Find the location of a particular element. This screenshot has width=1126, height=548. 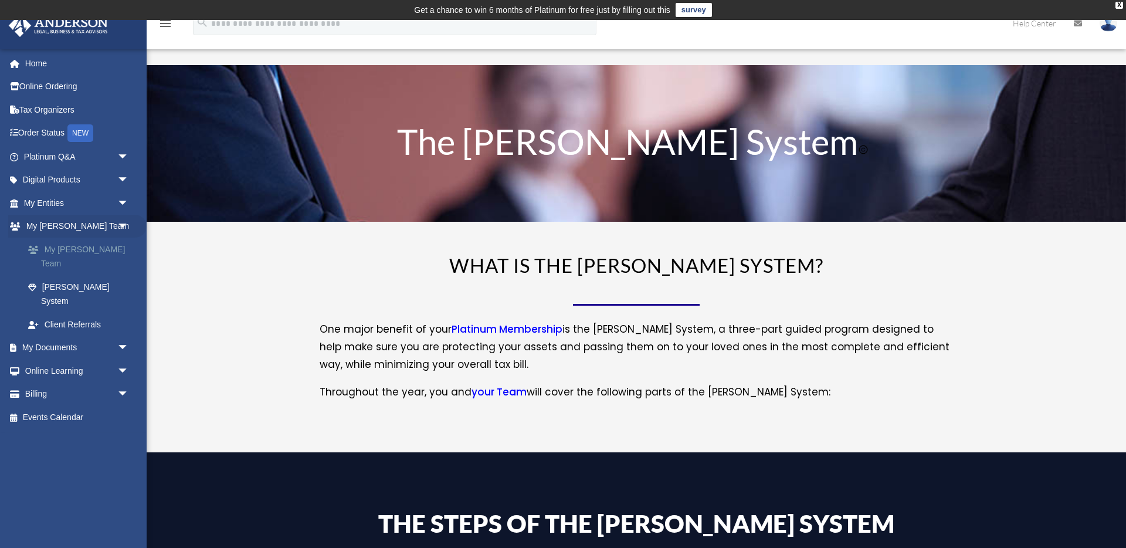

i: search is located at coordinates (202, 22).